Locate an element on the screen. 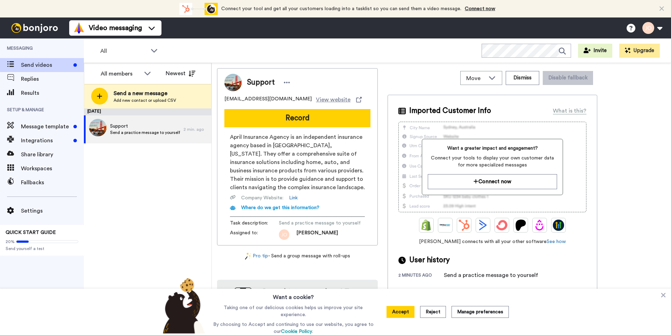 The height and width of the screenshot is (335, 671). button: Record is located at coordinates (298, 118).